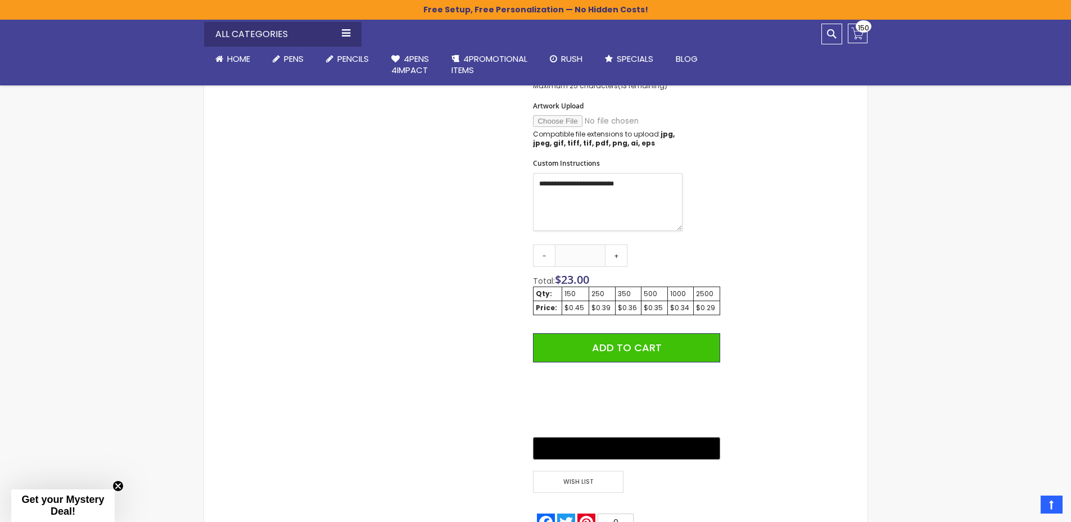 This screenshot has height=522, width=1071. I want to click on strong: jpg, jpeg, gif, tiff, tif, pdf, png, ai, eps, so click(604, 138).